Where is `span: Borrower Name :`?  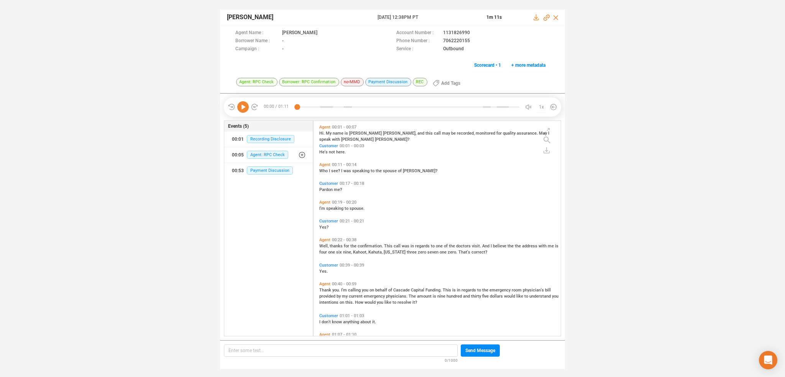 span: Borrower Name : is located at coordinates (257, 41).